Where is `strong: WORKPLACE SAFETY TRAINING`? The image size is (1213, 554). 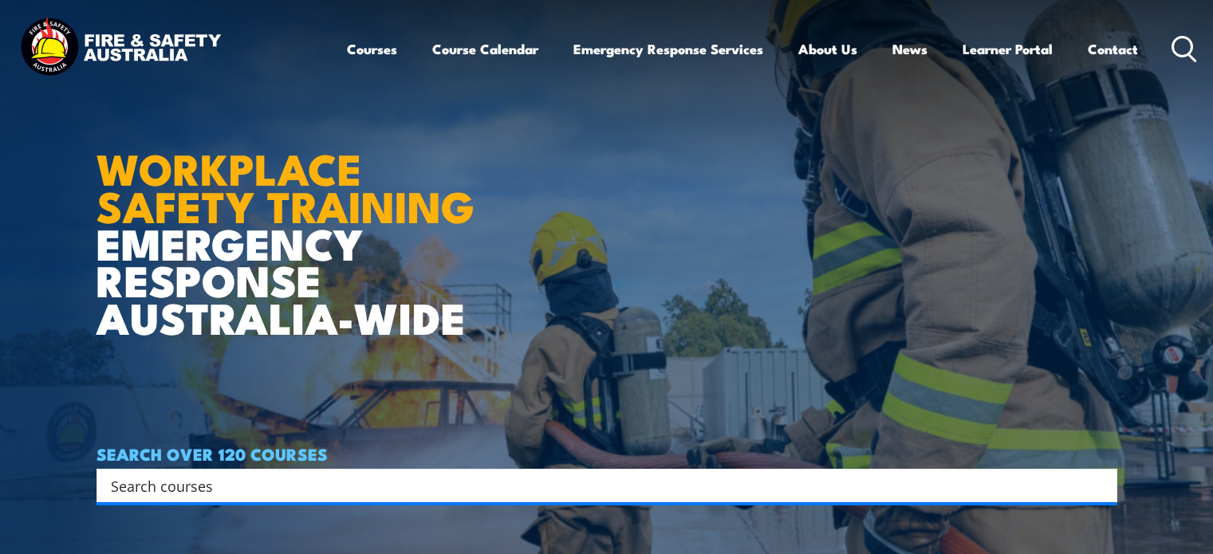
strong: WORKPLACE SAFETY TRAINING is located at coordinates (286, 186).